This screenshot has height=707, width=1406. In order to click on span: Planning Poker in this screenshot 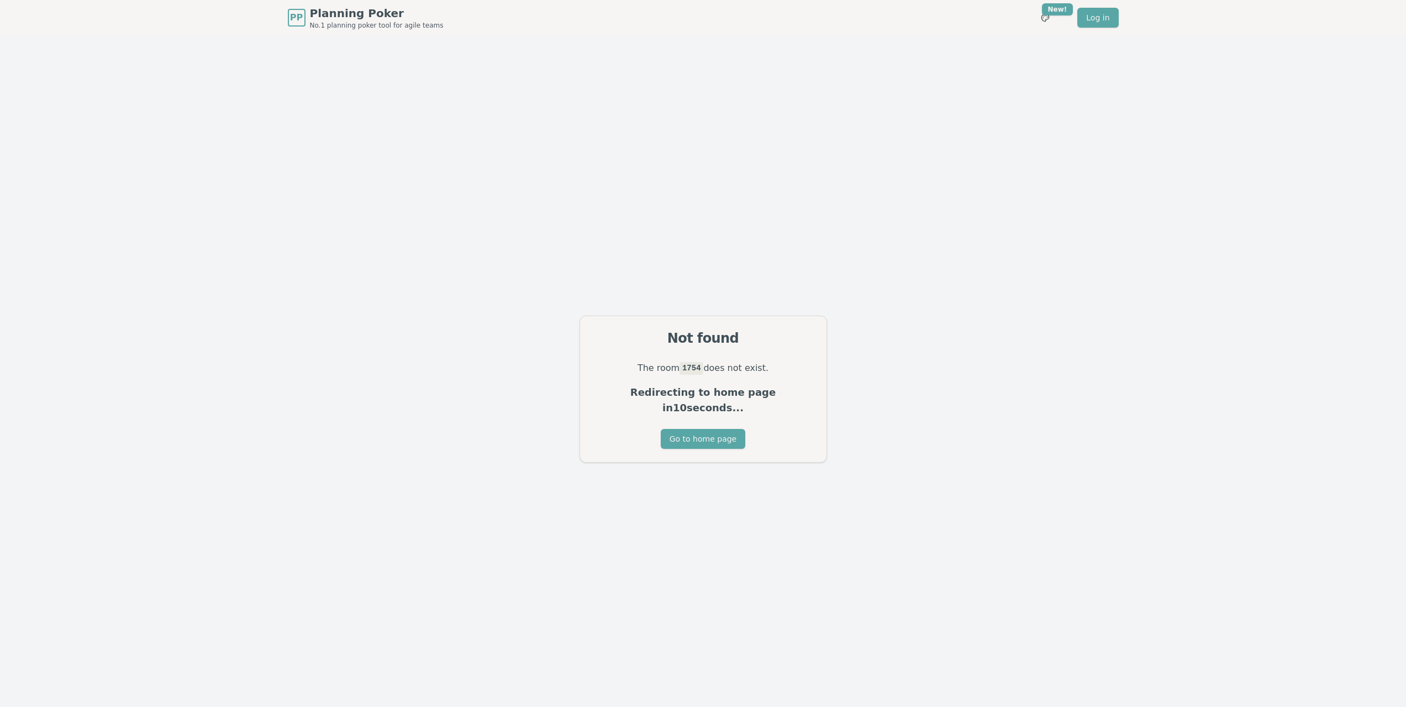, I will do `click(377, 13)`.